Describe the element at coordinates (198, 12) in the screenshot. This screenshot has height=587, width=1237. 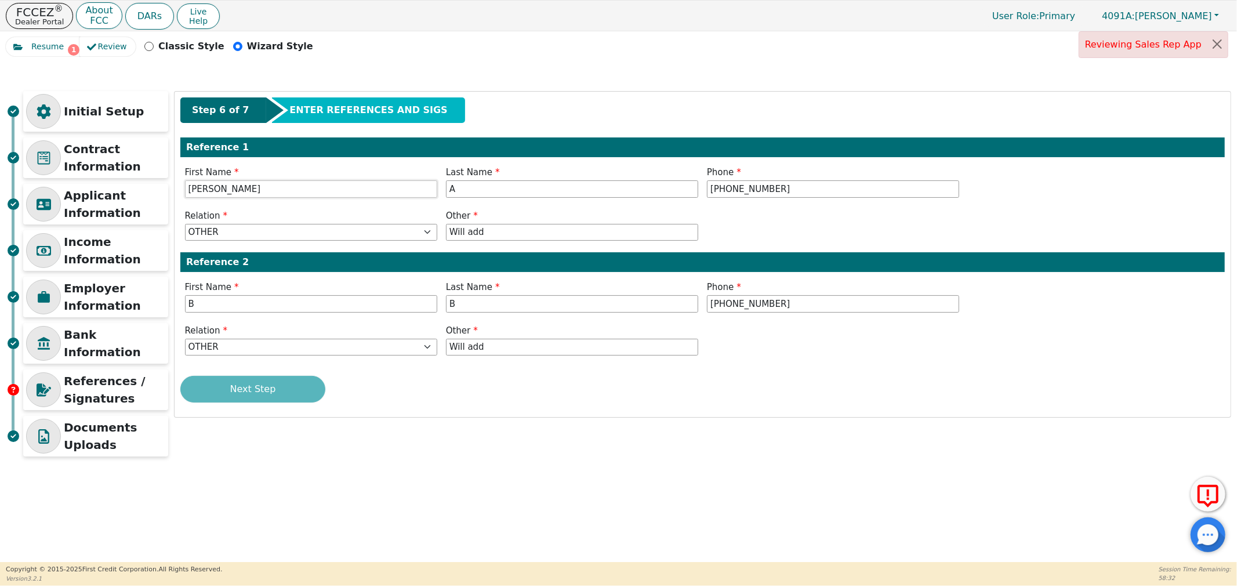
I see `span: Live` at that location.